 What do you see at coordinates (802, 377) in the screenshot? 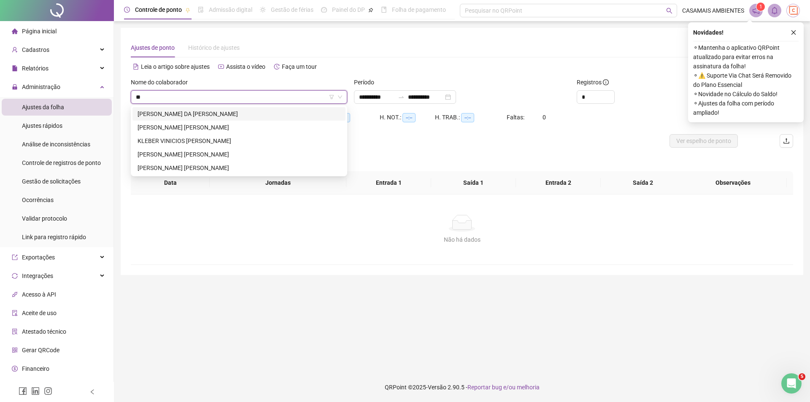
I see `span: 5` at bounding box center [802, 377].